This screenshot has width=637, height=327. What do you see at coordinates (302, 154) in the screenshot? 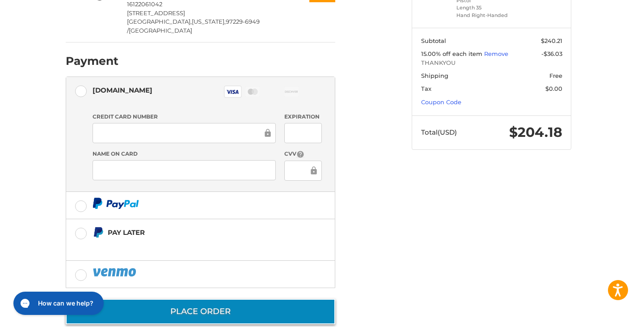
I see `label: CVV` at bounding box center [302, 154].